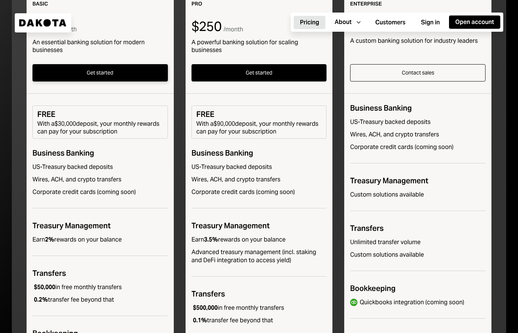 Image resolution: width=518 pixels, height=333 pixels. I want to click on div: Pro, so click(259, 4).